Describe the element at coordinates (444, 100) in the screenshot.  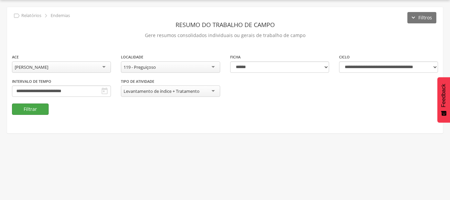
I see `button: Feedback - Mostrar pesquisa` at that location.